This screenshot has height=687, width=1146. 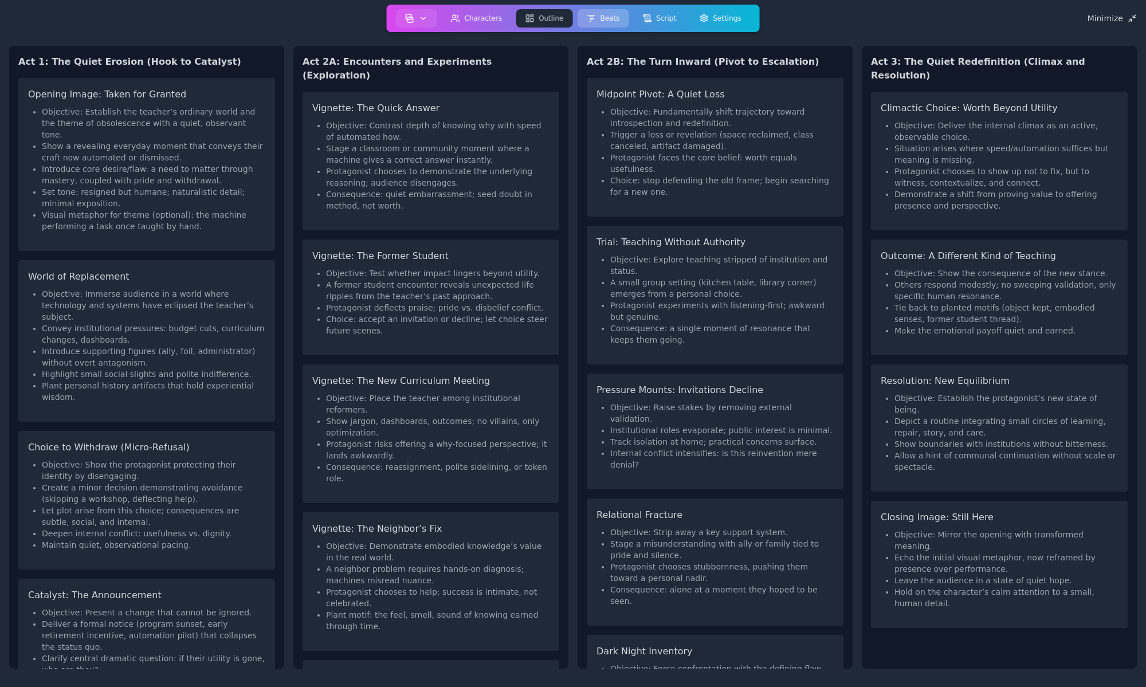 What do you see at coordinates (438, 177) in the screenshot?
I see `li: Protagonist chooses to demonstrate the underlying reasoning; audience disengages.` at bounding box center [438, 177].